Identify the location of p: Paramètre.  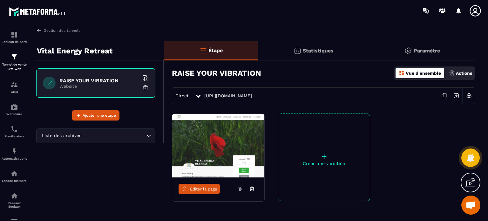
(427, 51).